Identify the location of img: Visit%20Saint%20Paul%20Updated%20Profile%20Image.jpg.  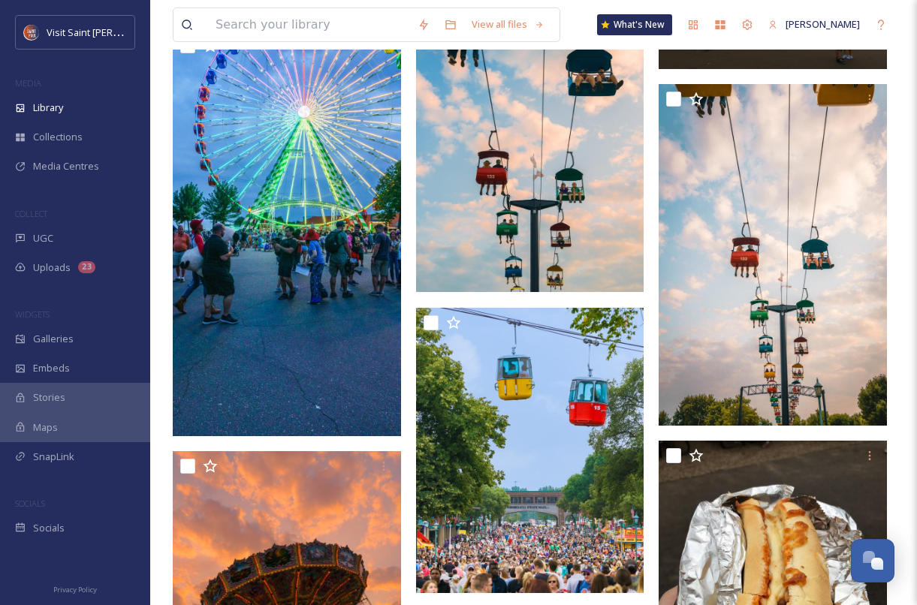
(32, 32).